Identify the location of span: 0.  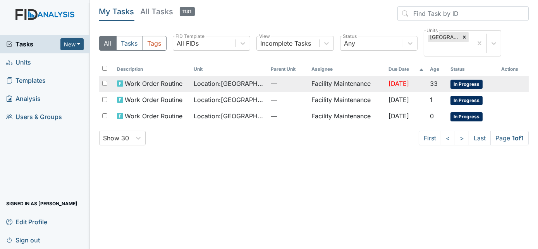
(432, 116).